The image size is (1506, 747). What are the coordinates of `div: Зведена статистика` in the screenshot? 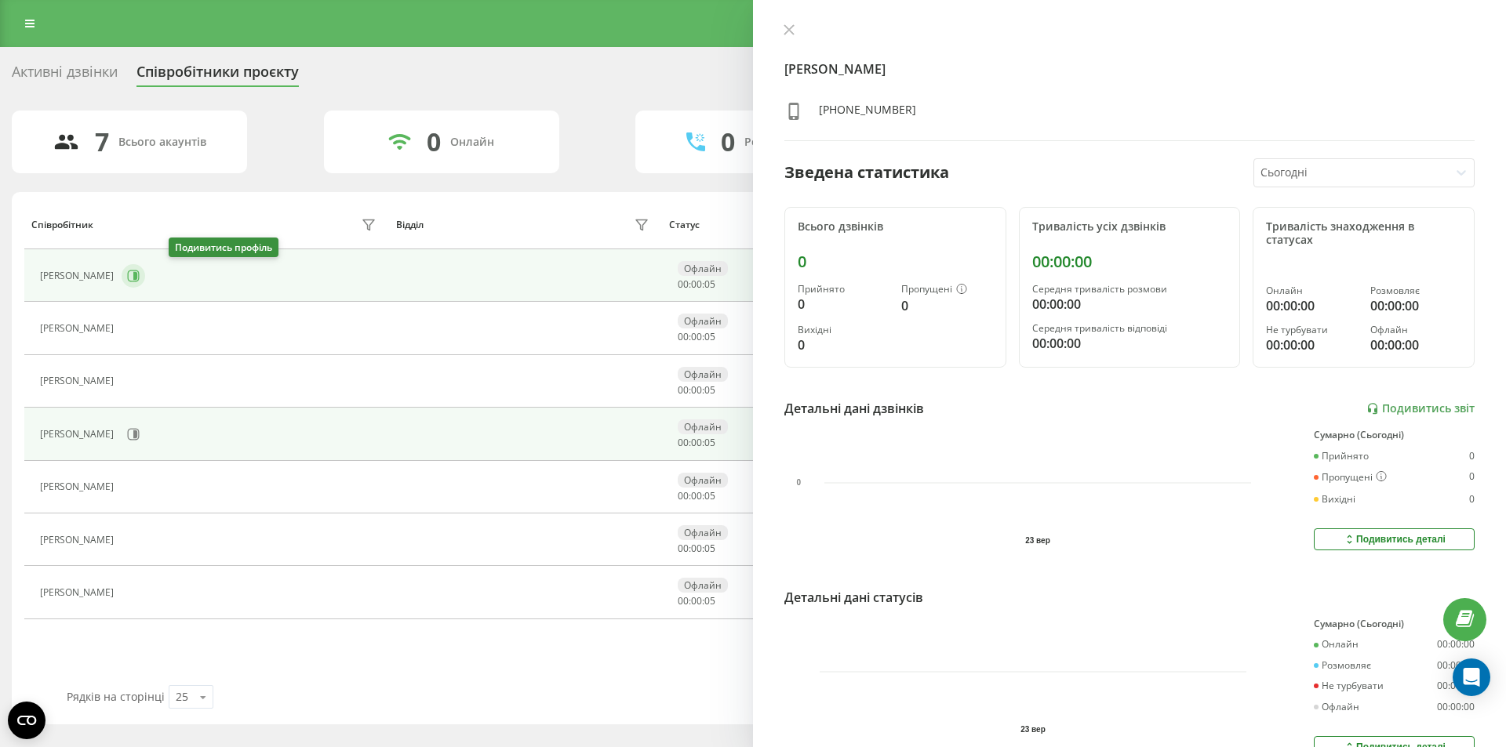 It's located at (867, 173).